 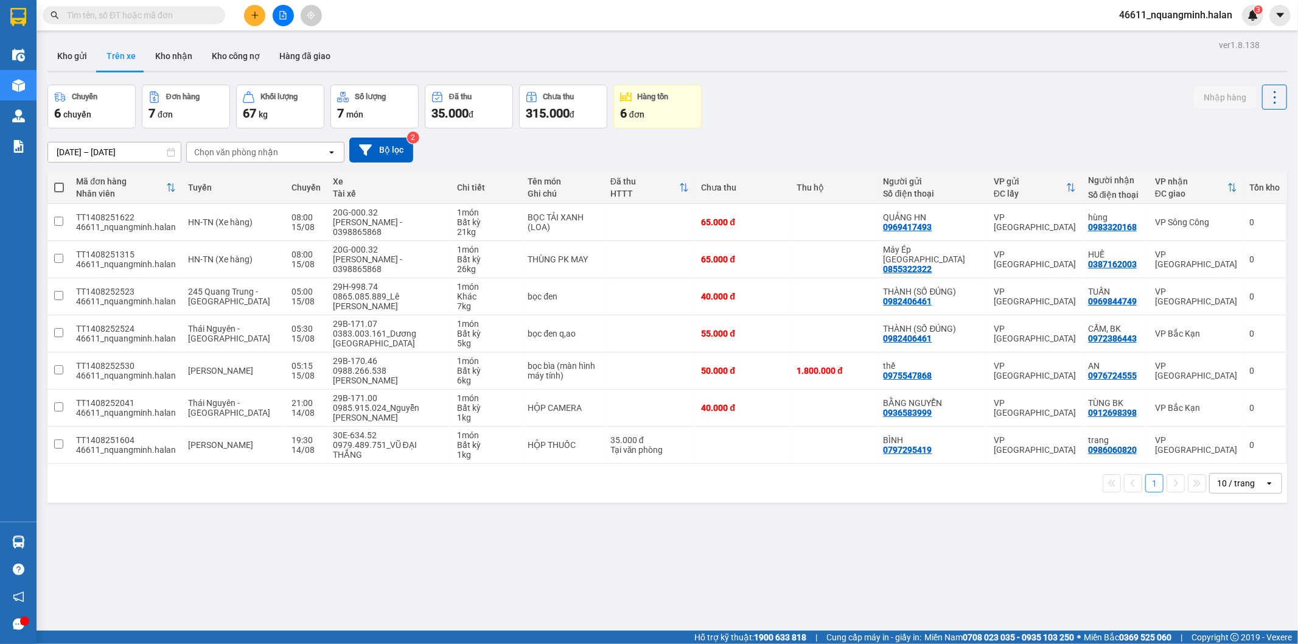 What do you see at coordinates (126, 403) in the screenshot?
I see `div: TT1408252041` at bounding box center [126, 403].